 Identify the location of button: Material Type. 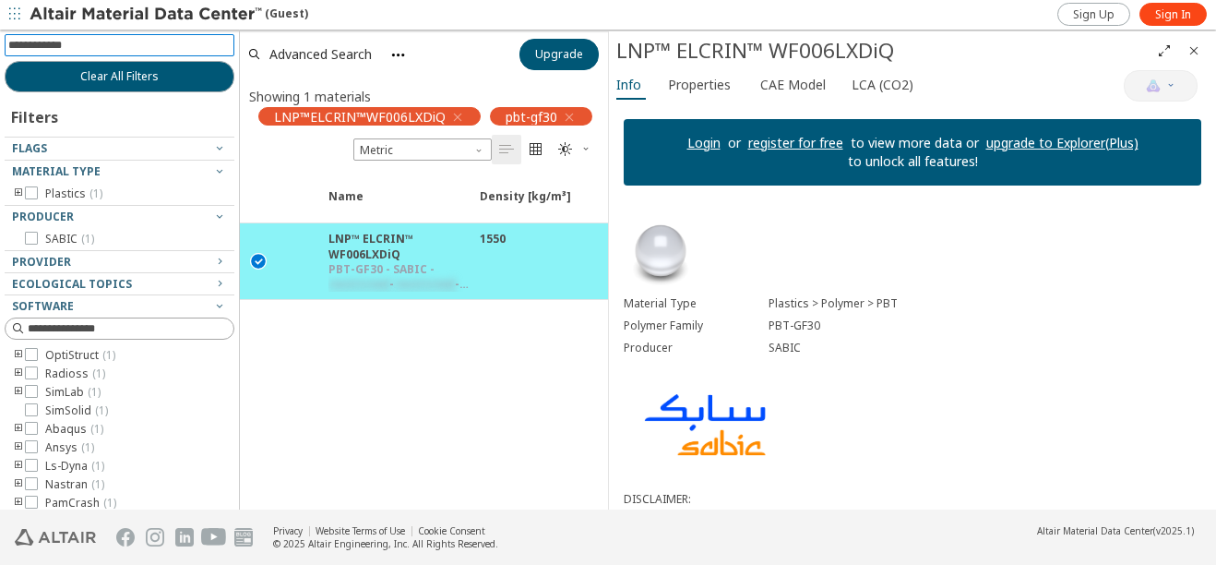
(119, 172).